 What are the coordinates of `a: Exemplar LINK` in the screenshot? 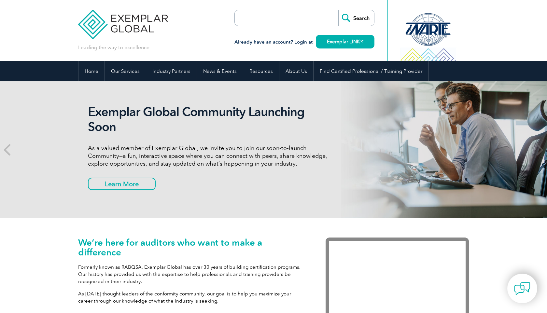 It's located at (345, 42).